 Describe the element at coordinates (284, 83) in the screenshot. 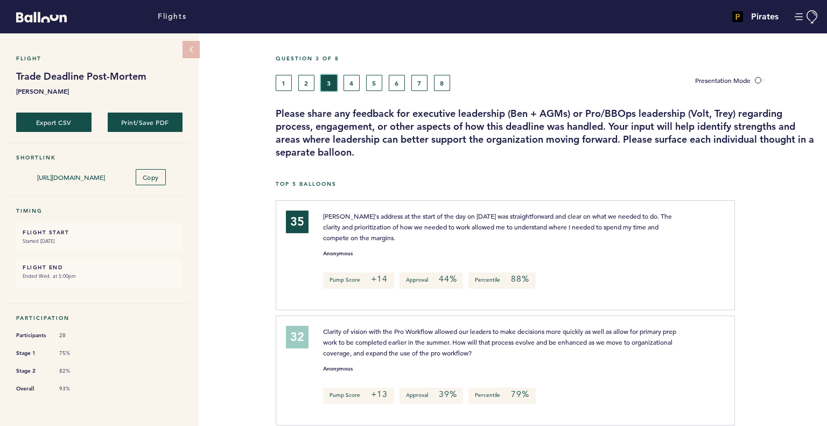

I see `button: 1` at that location.